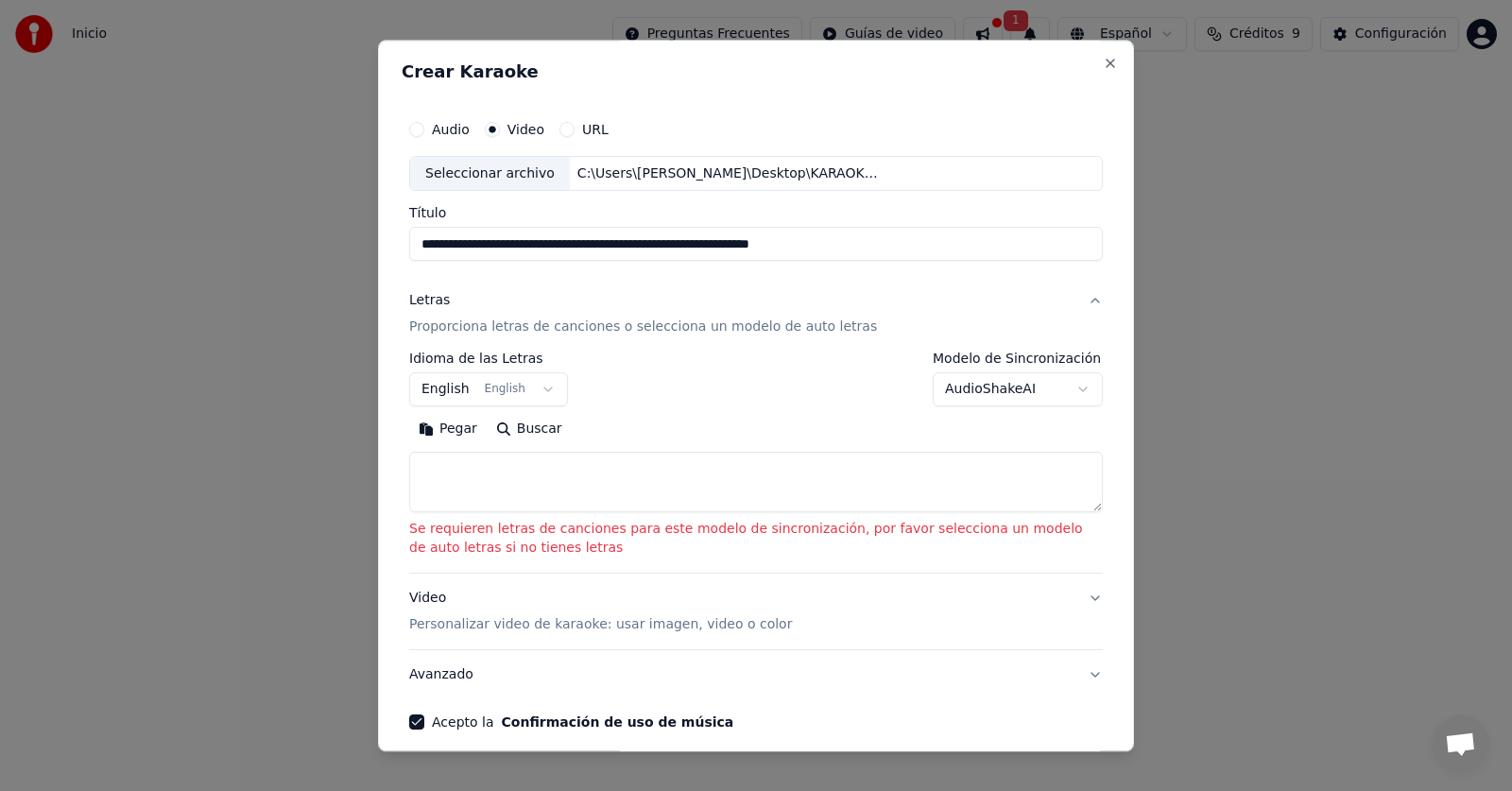 The width and height of the screenshot is (1512, 791). What do you see at coordinates (582, 723) in the screenshot?
I see `label: Acepto la` at bounding box center [582, 723].